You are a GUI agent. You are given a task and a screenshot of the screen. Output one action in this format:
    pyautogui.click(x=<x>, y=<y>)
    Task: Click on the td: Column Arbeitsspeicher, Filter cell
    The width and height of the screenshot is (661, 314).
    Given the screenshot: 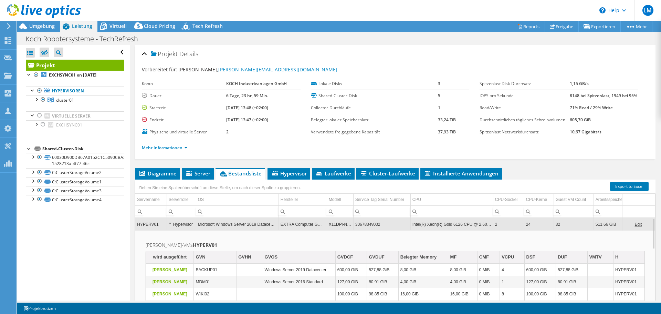 What is the action you would take?
    pyautogui.click(x=613, y=211)
    